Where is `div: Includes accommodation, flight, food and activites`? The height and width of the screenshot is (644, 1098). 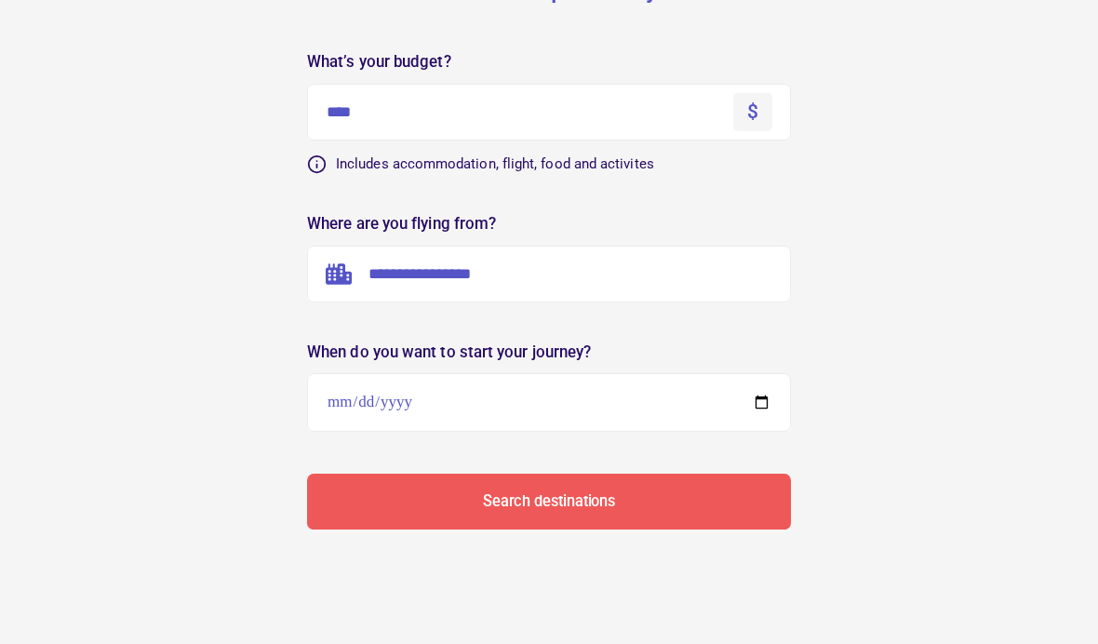
div: Includes accommodation, flight, food and activites is located at coordinates (563, 164).